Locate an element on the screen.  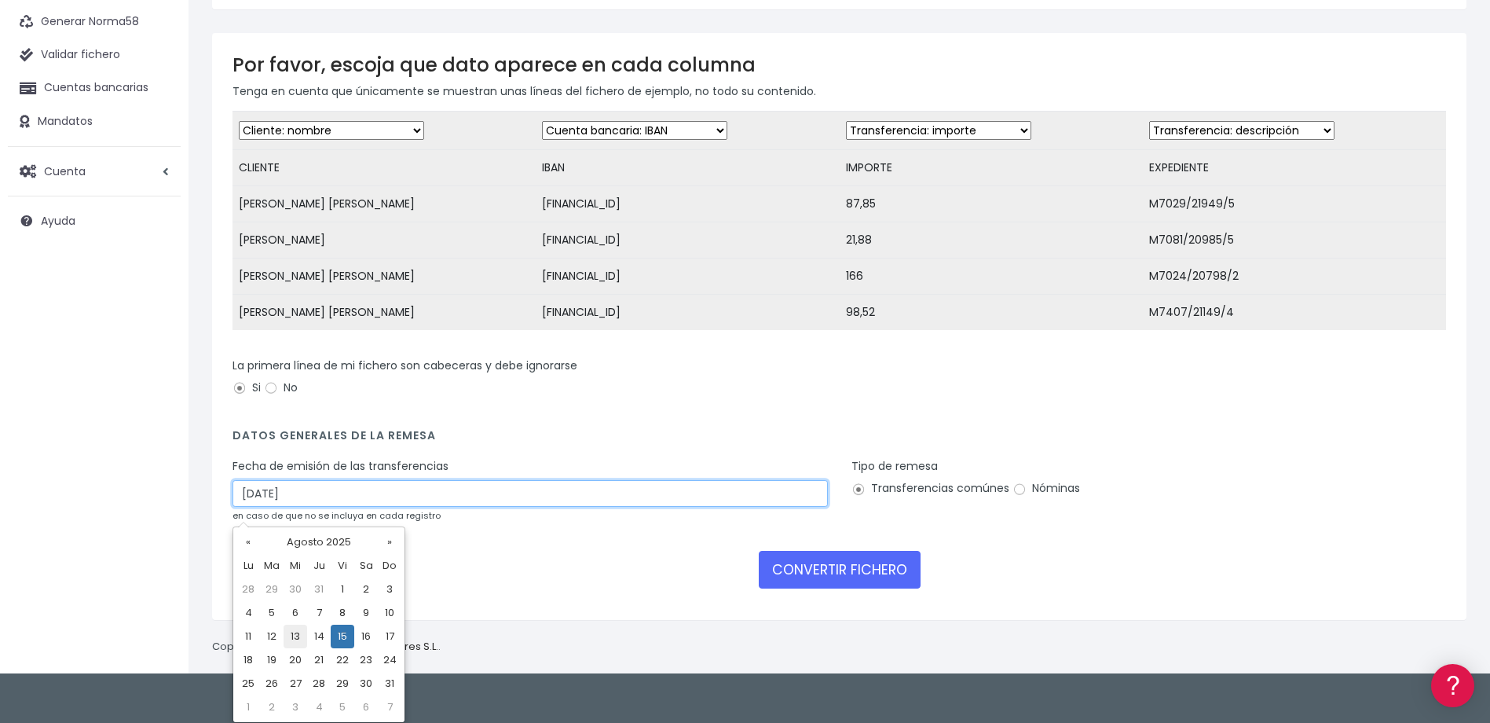
td: 15 is located at coordinates (342, 636).